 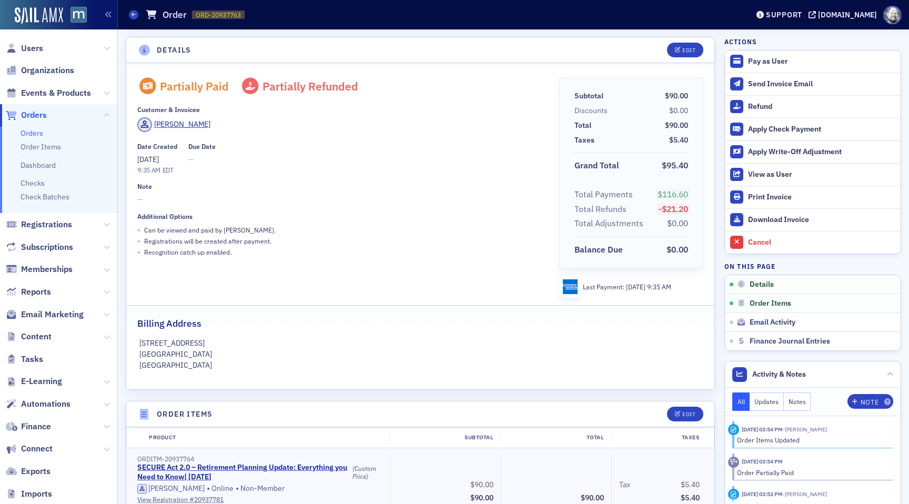 I want to click on span: Taxes, so click(x=586, y=140).